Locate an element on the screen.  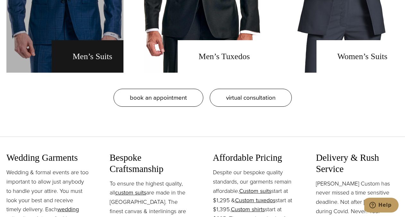
a: Custom tuxedos is located at coordinates (256, 200).